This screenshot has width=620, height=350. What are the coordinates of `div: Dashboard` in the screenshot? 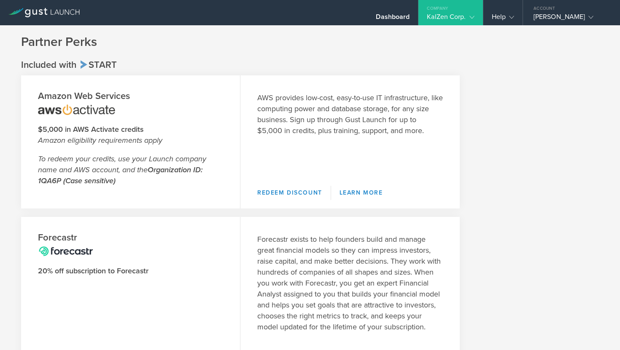 It's located at (393, 19).